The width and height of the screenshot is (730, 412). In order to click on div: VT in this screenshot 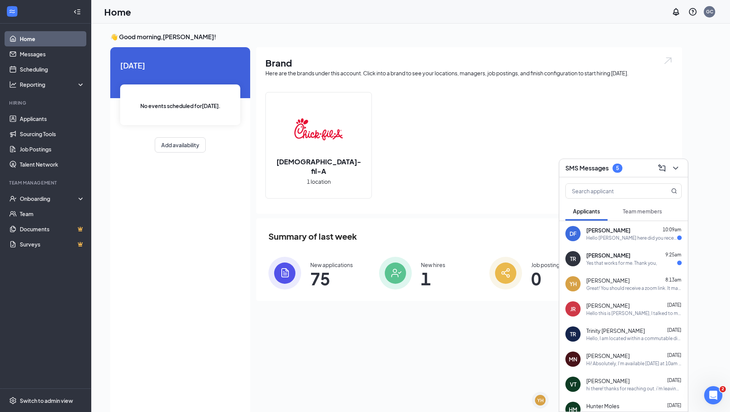, I will do `click(573, 384)`.